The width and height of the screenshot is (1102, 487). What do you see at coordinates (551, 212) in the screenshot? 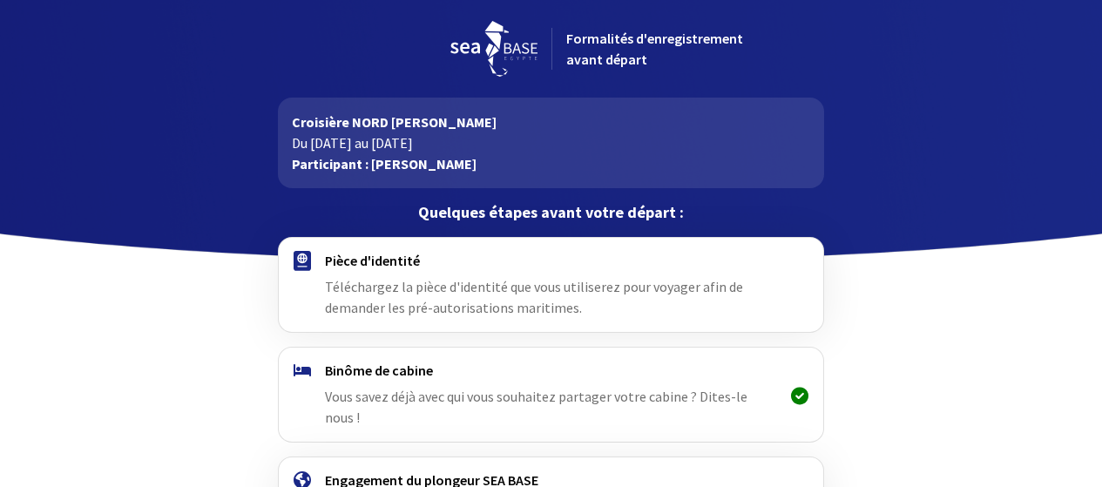
I see `font: Quelques étapes avant votre départ :` at bounding box center [551, 212].